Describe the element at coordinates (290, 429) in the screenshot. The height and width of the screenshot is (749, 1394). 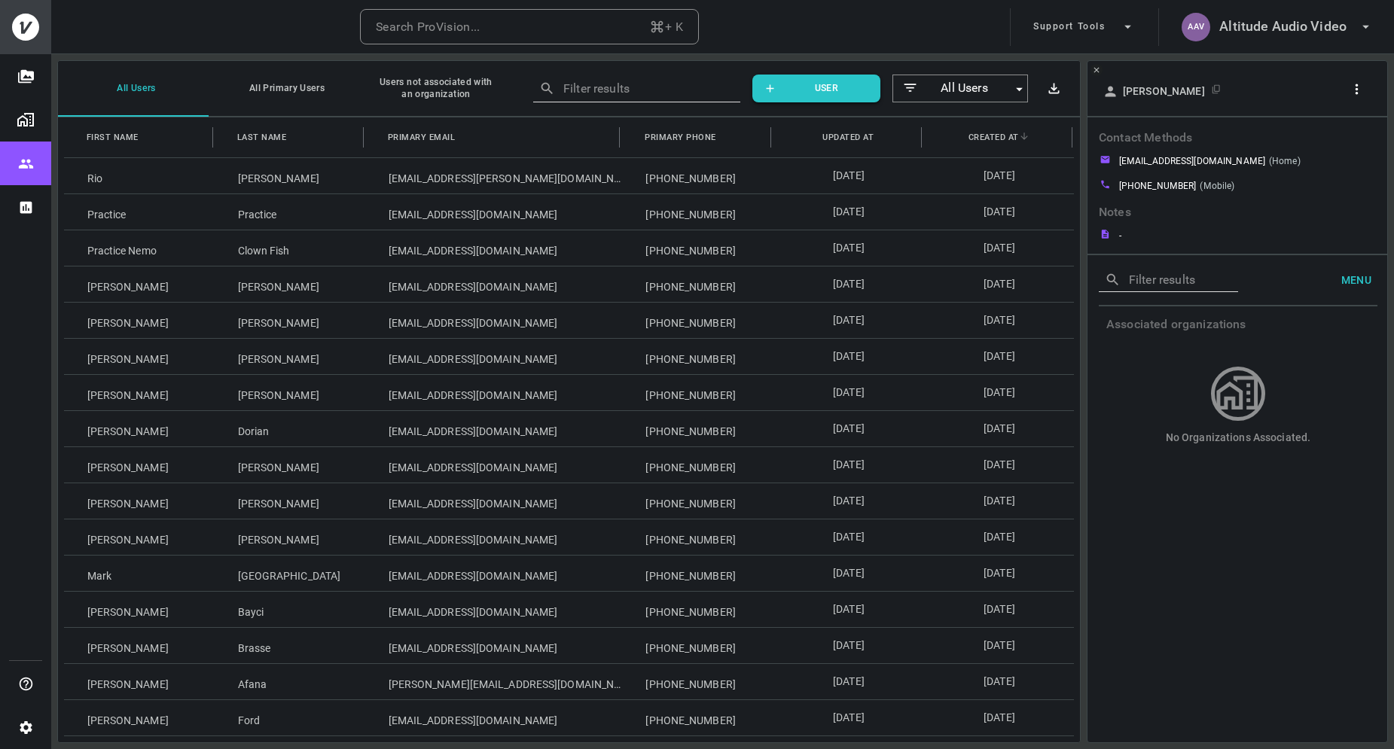
I see `div: Dorian` at that location.